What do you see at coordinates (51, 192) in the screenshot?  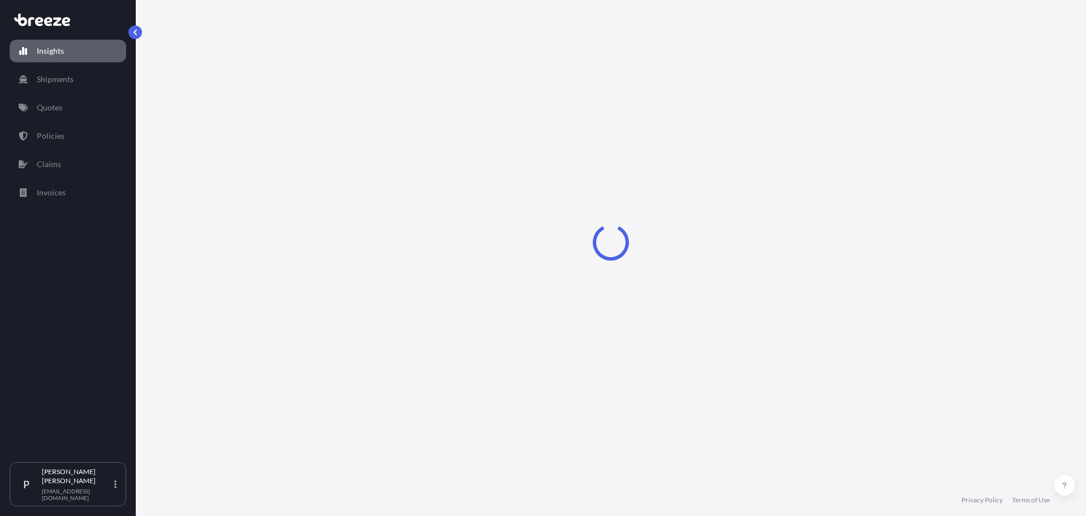 I see `p: Invoices` at bounding box center [51, 192].